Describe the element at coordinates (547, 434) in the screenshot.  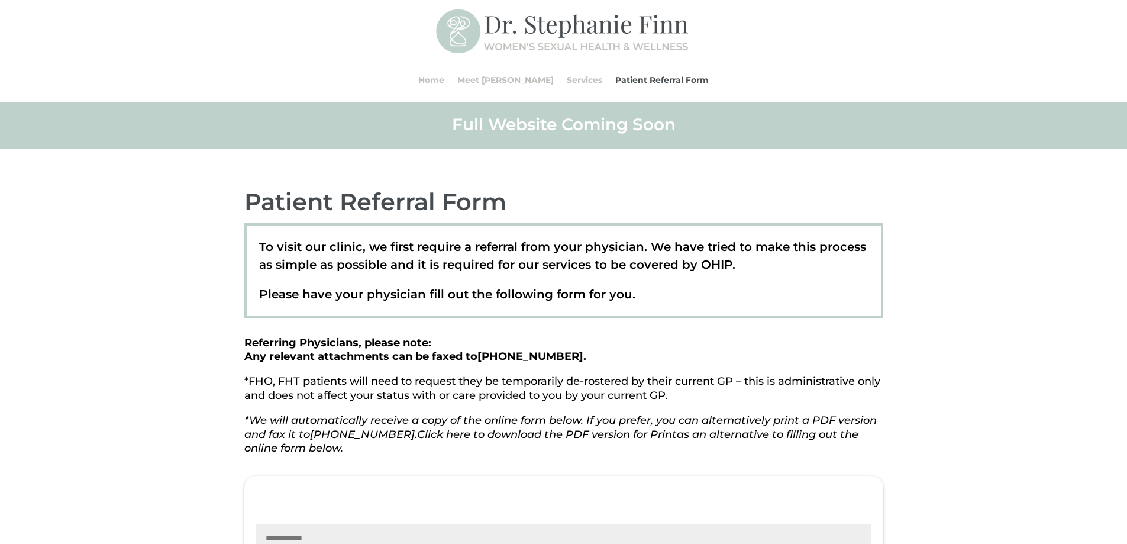
I see `a: Click here to download the PDF version for Print` at that location.